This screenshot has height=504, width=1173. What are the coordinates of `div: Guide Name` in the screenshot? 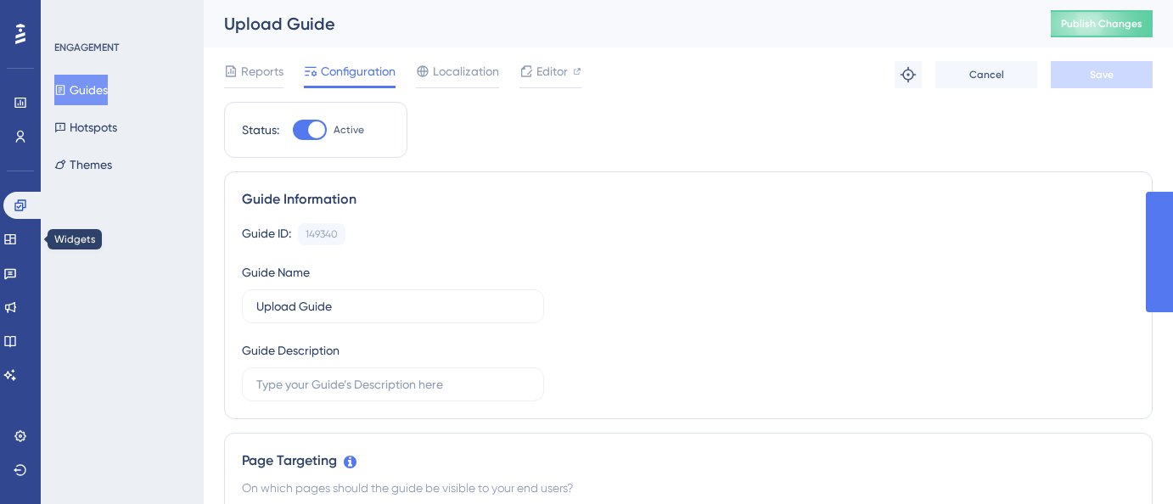 It's located at (276, 273).